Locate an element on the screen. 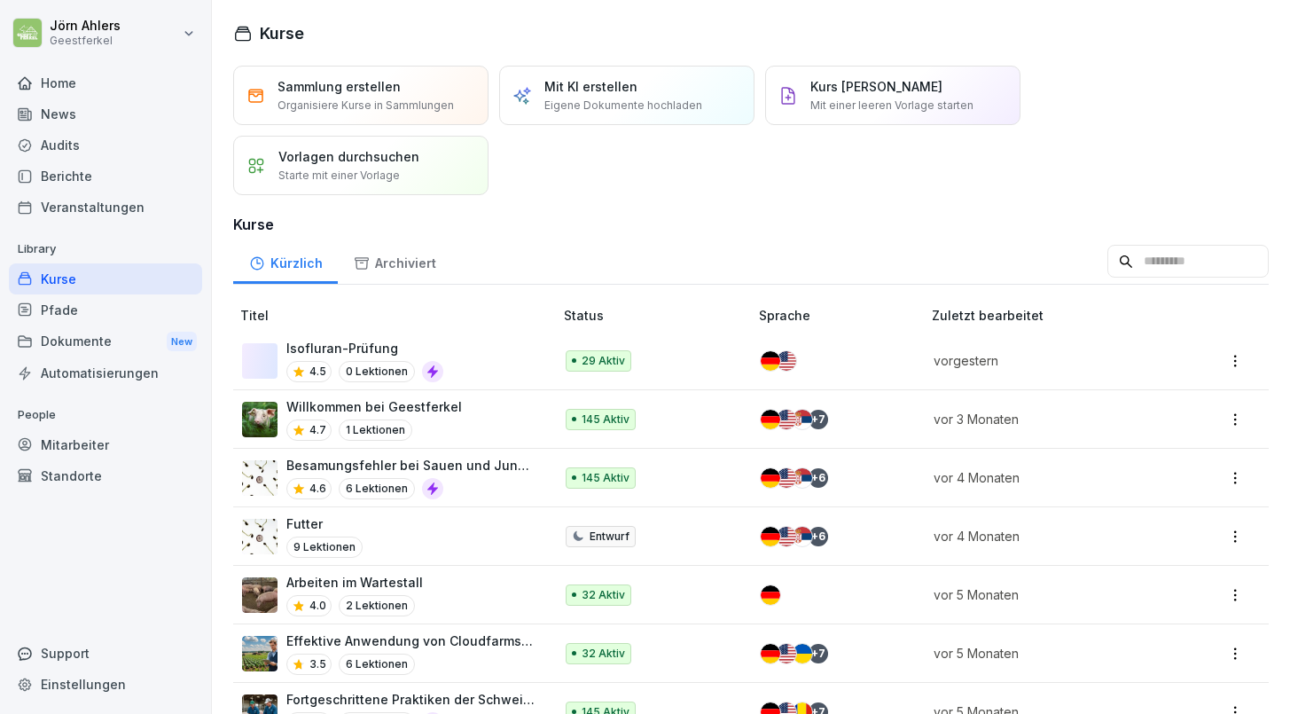 This screenshot has height=714, width=1290. a: Audits is located at coordinates (106, 145).